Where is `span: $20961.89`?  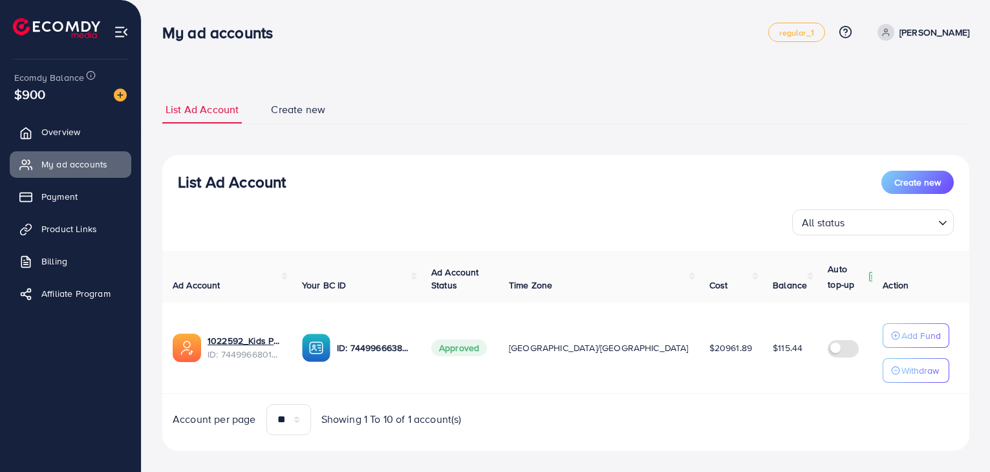
span: $20961.89 is located at coordinates (730, 348).